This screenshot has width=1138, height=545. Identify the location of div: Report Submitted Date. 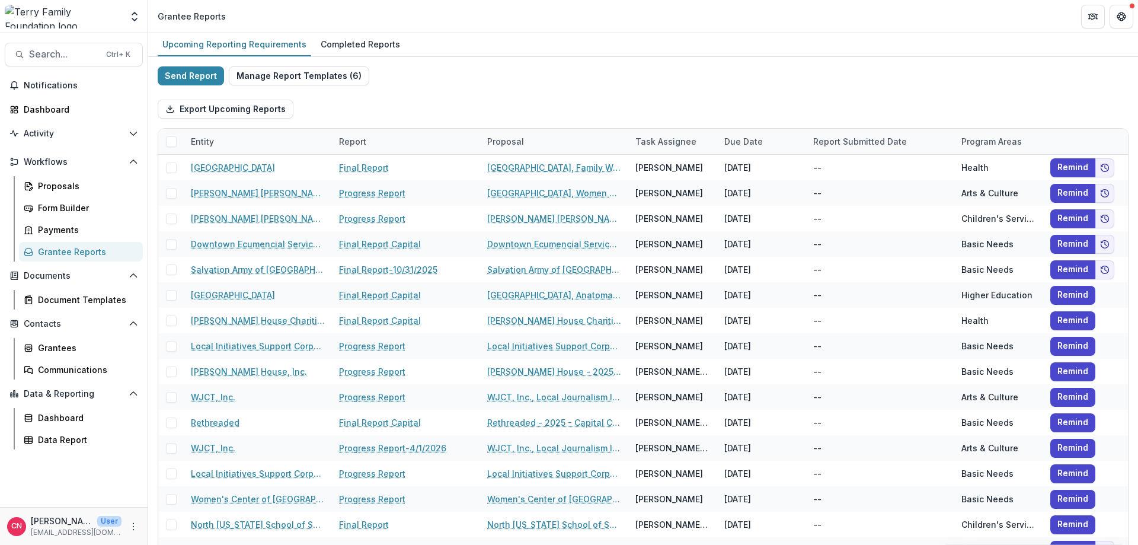
(880, 141).